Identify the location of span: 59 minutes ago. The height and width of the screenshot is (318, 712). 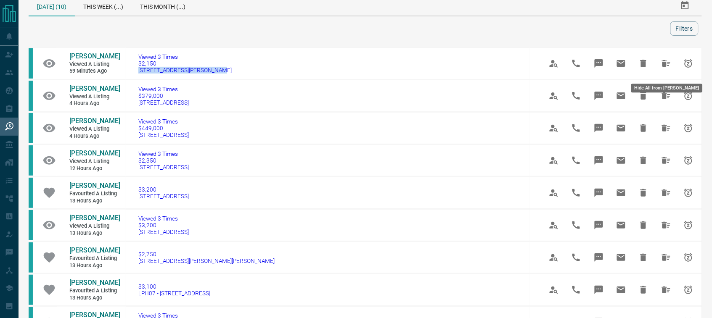
(95, 71).